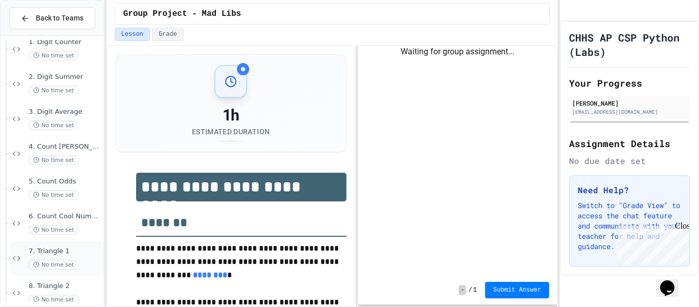 This screenshot has width=699, height=307. What do you see at coordinates (132, 34) in the screenshot?
I see `button: Lesson` at bounding box center [132, 34].